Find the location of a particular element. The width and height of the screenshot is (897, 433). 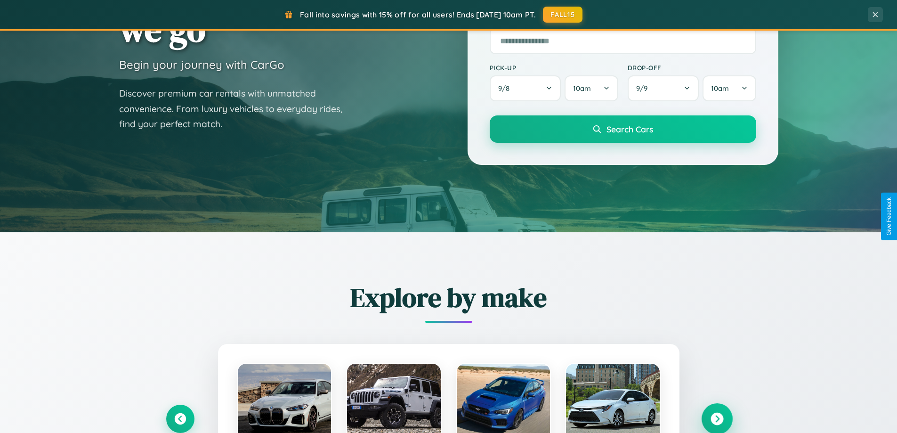

button: 9/8 is located at coordinates (526, 88).